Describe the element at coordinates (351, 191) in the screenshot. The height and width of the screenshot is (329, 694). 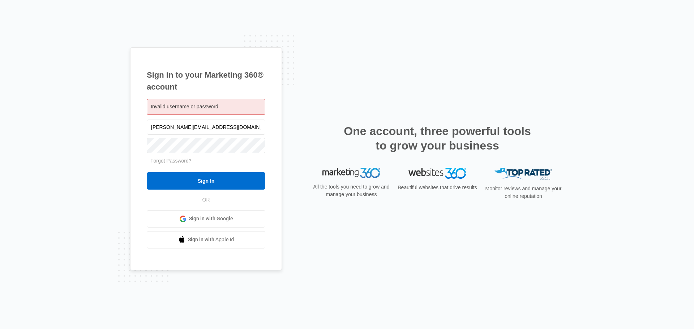
I see `p: All the tools you need to grow and manage your business` at that location.